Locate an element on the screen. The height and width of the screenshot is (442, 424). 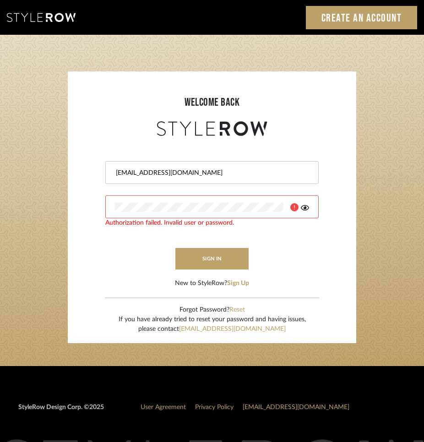
a: User Agreement is located at coordinates (163, 407).